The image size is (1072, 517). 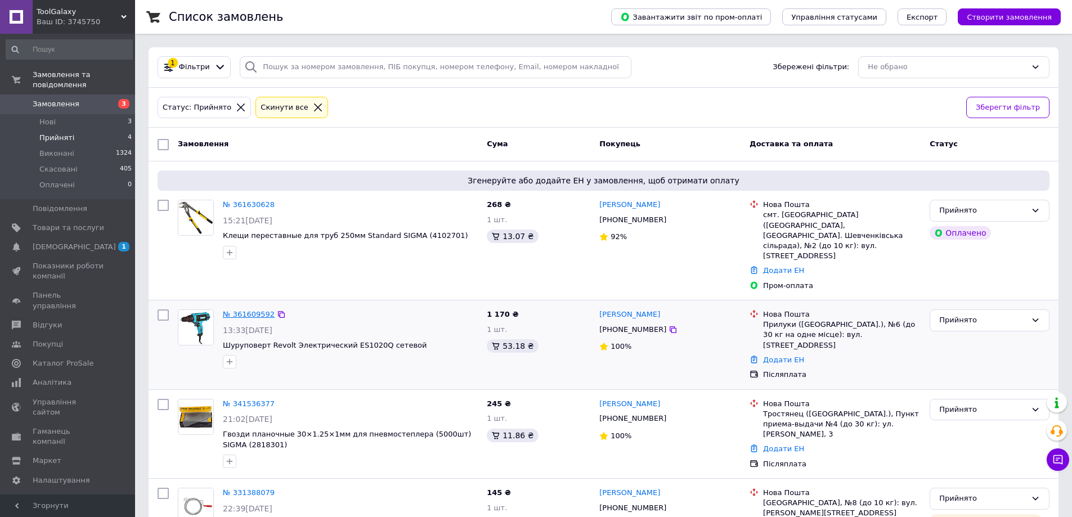 What do you see at coordinates (512, 436) in the screenshot?
I see `div: 11.86 ₴` at bounding box center [512, 436].